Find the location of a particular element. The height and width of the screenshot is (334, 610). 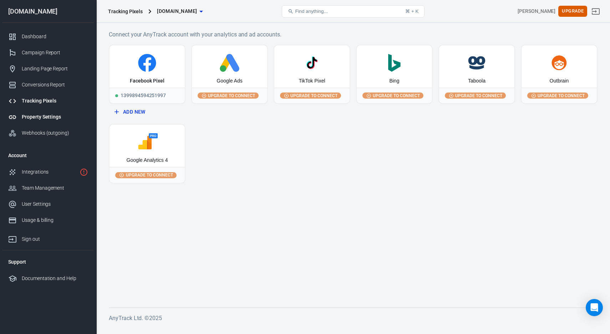

div: Landing Page Report is located at coordinates (55, 69).